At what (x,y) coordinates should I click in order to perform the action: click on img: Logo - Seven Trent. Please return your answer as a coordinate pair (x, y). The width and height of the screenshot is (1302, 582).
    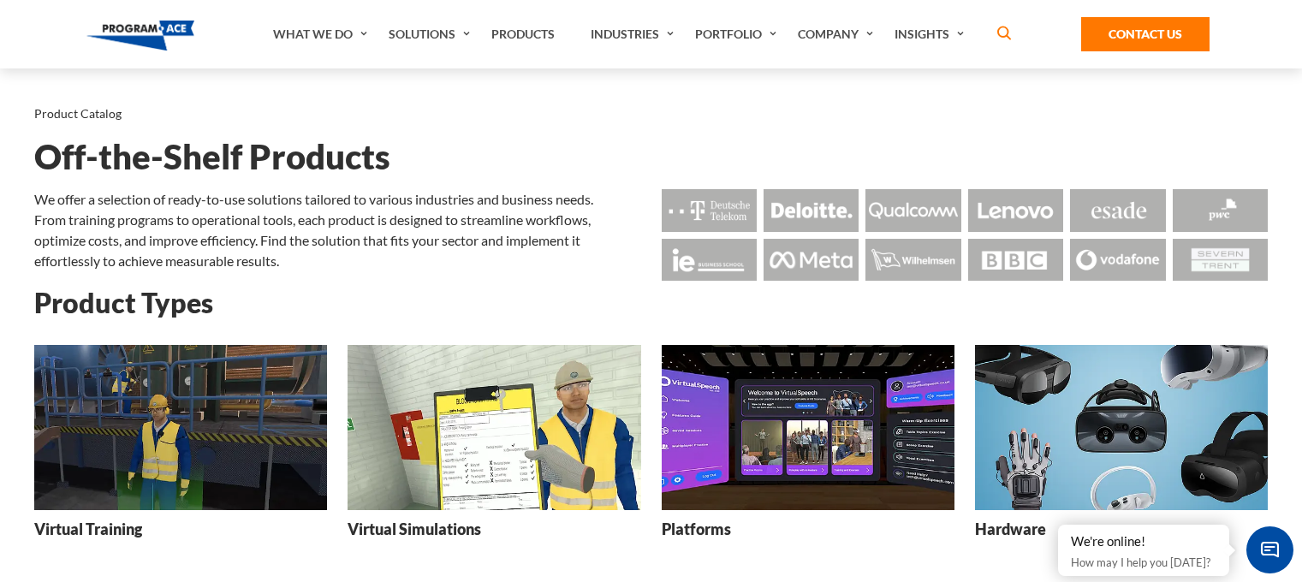
    Looking at the image, I should click on (1219, 259).